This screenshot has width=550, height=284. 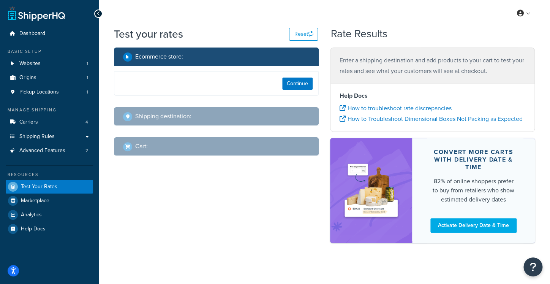 What do you see at coordinates (30, 63) in the screenshot?
I see `span: Websites` at bounding box center [30, 63].